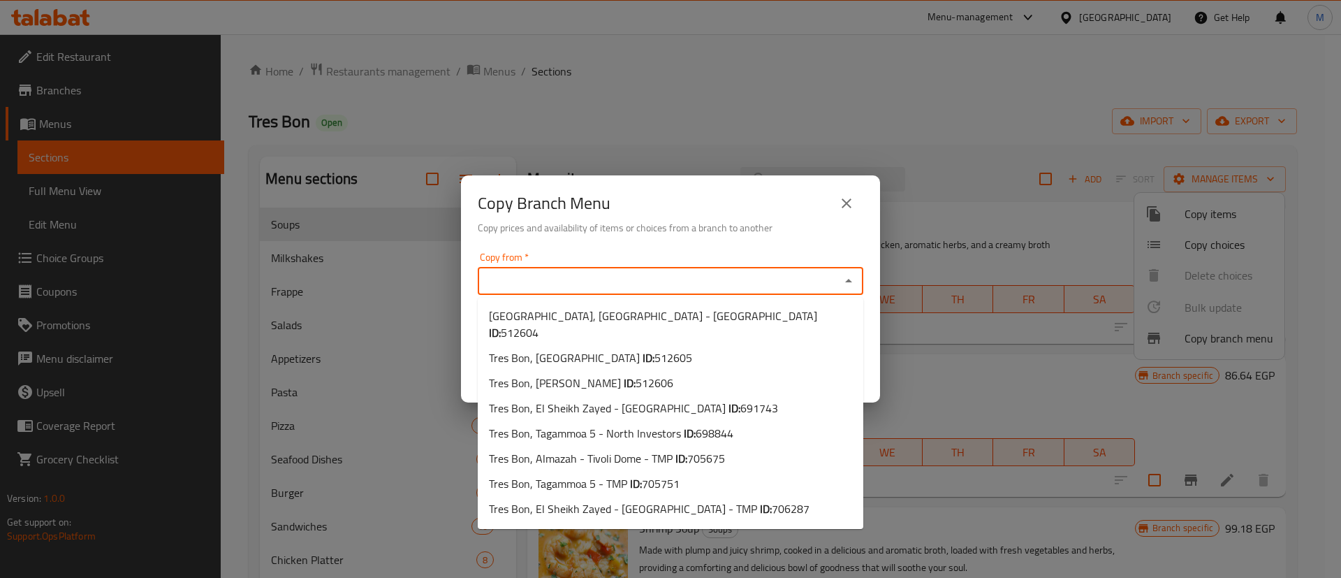 The height and width of the screenshot is (578, 1341). What do you see at coordinates (655, 383) in the screenshot?
I see `span: 512606` at bounding box center [655, 383].